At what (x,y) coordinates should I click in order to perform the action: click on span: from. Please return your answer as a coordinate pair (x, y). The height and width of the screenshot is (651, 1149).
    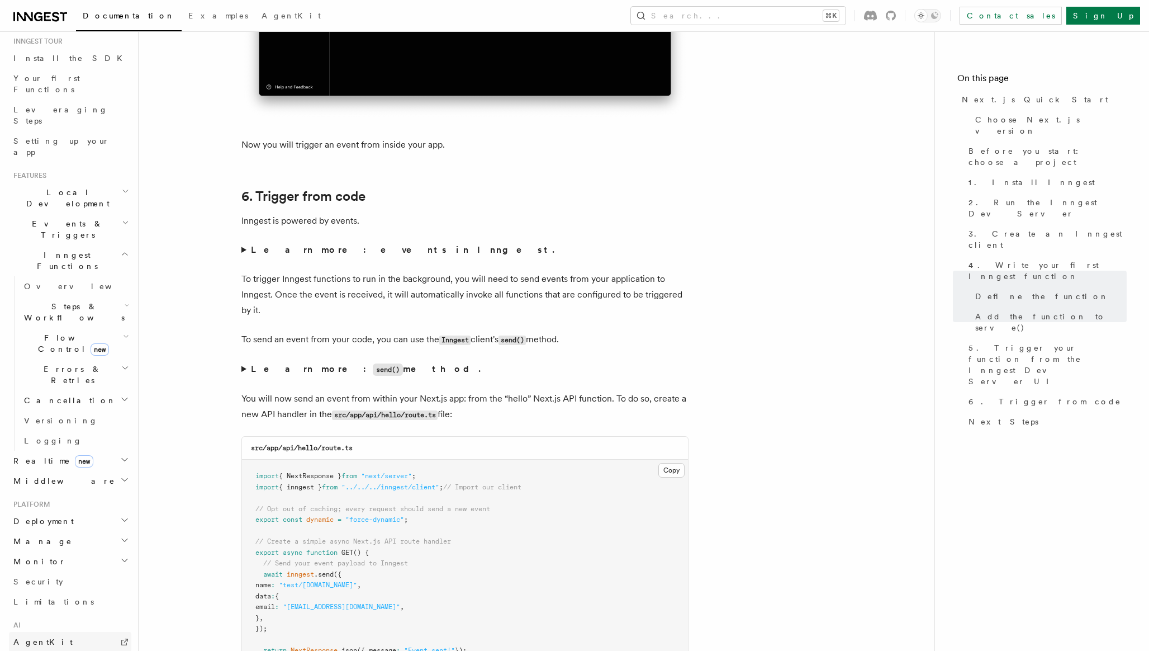
    Looking at the image, I should click on (330, 487).